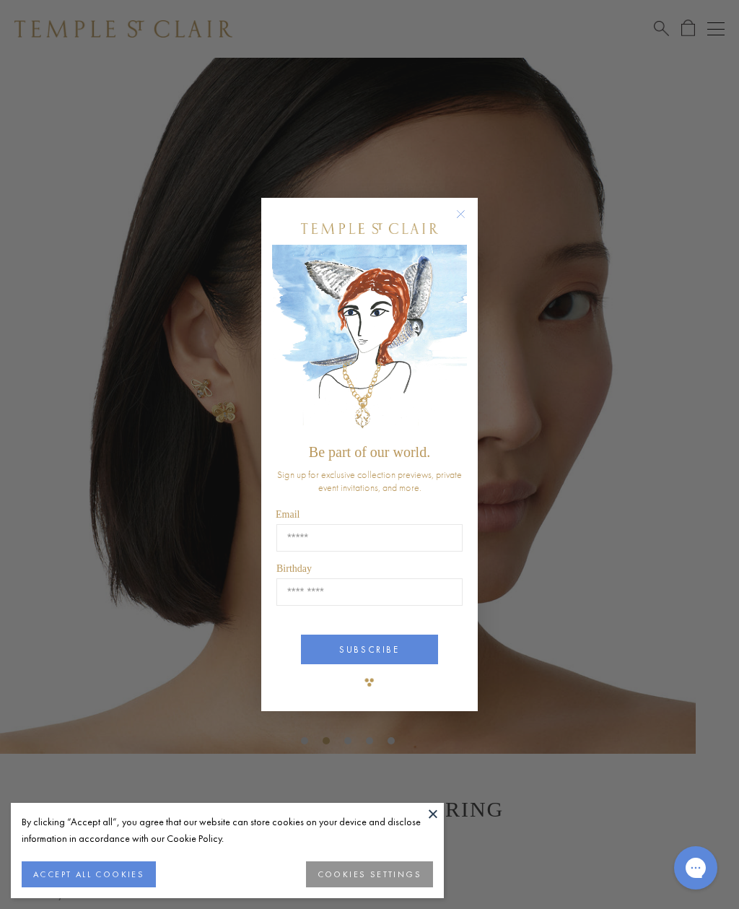 The width and height of the screenshot is (739, 909). I want to click on img: TSC, so click(370, 682).